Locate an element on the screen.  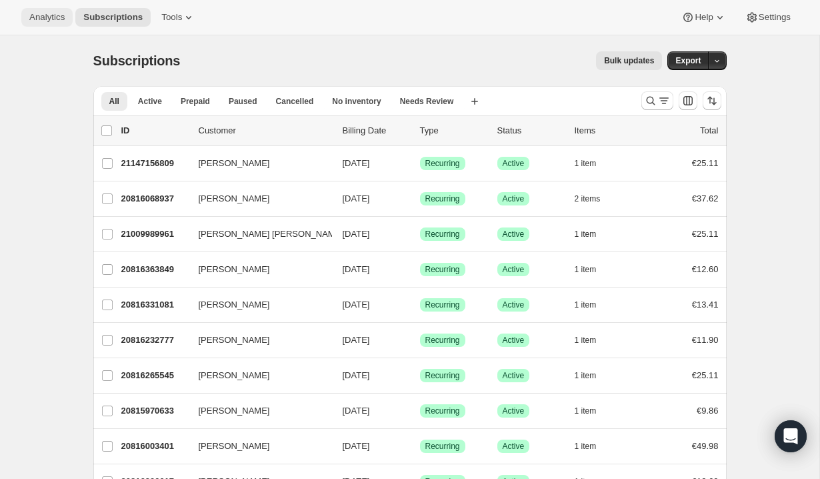
button: Analytics is located at coordinates (47, 17).